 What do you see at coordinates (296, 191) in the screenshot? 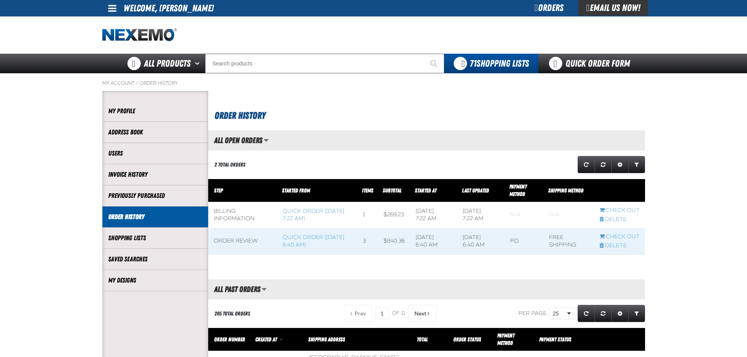
I see `span: Started From` at bounding box center [296, 191].